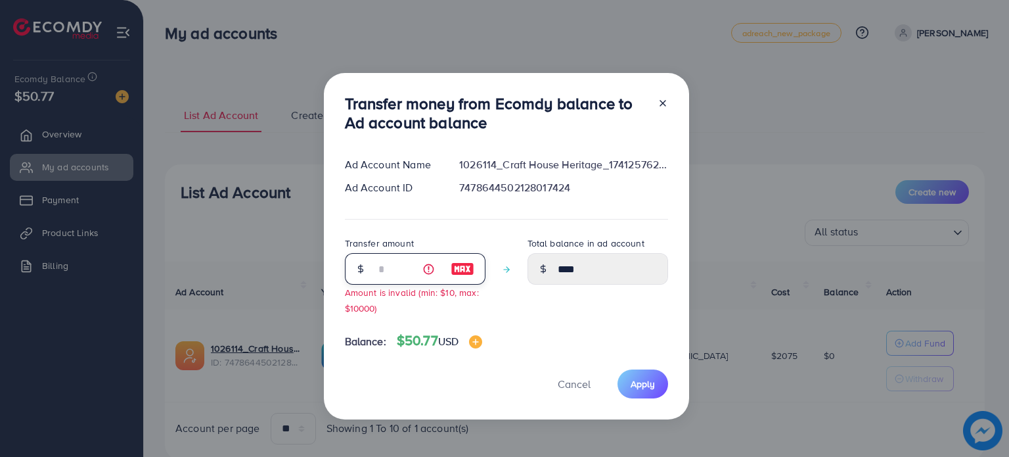  What do you see at coordinates (392, 187) in the screenshot?
I see `div: Ad Account ID` at bounding box center [392, 187].